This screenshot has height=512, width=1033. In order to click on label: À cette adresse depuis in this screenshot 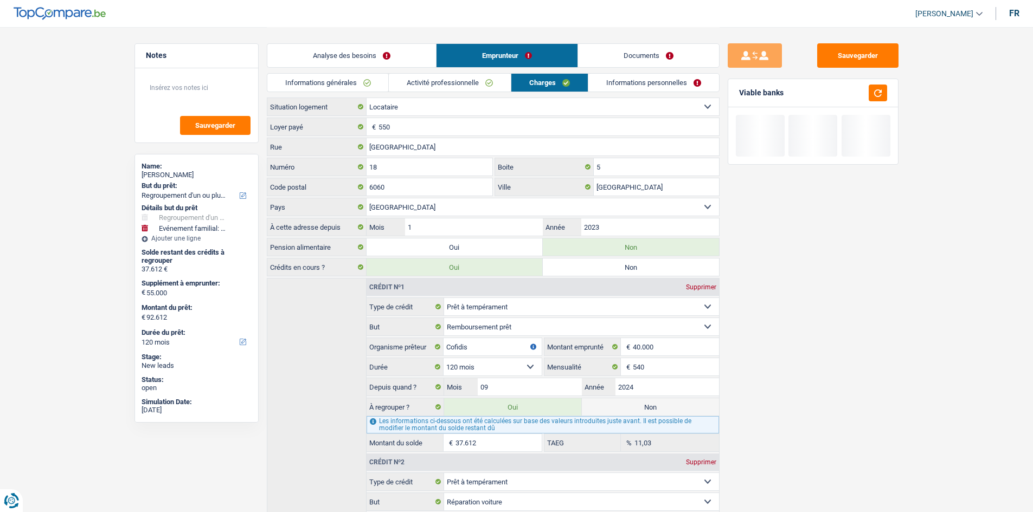, I will do `click(317, 227)`.